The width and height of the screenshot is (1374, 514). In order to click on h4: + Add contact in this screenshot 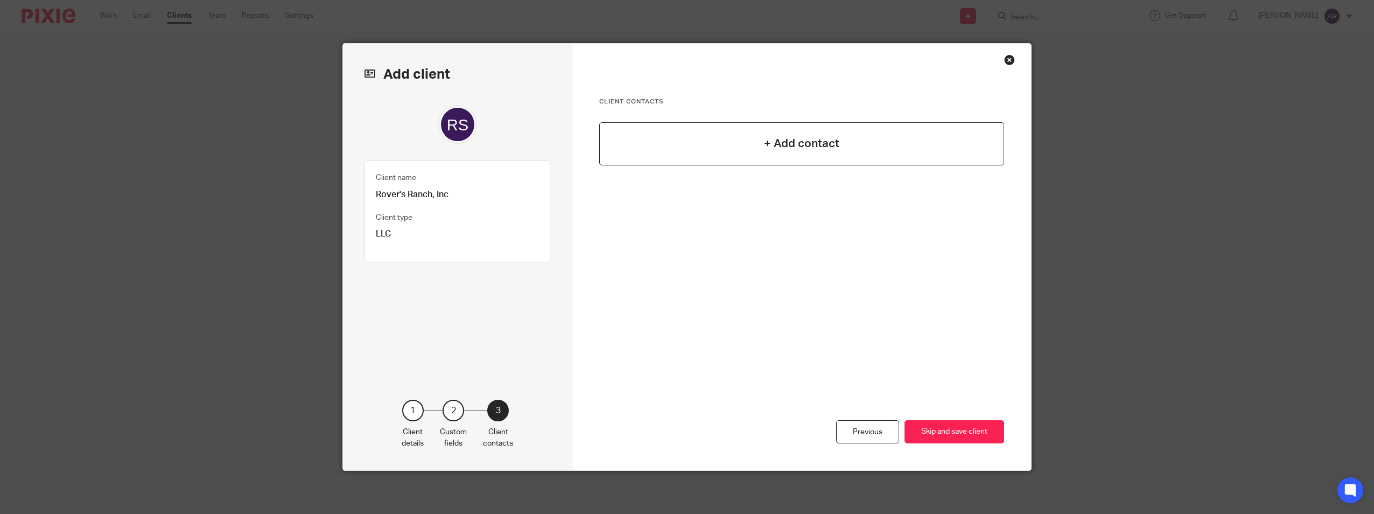, I will do `click(802, 143)`.